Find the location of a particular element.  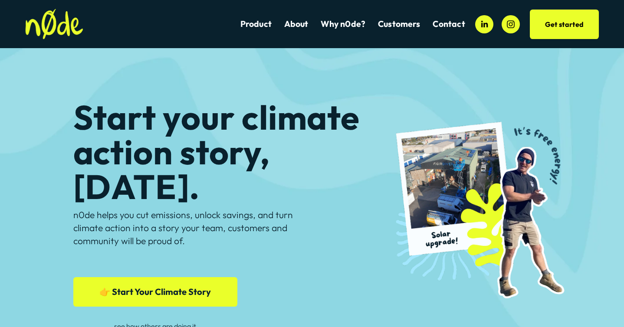

a: Product is located at coordinates (256, 24).